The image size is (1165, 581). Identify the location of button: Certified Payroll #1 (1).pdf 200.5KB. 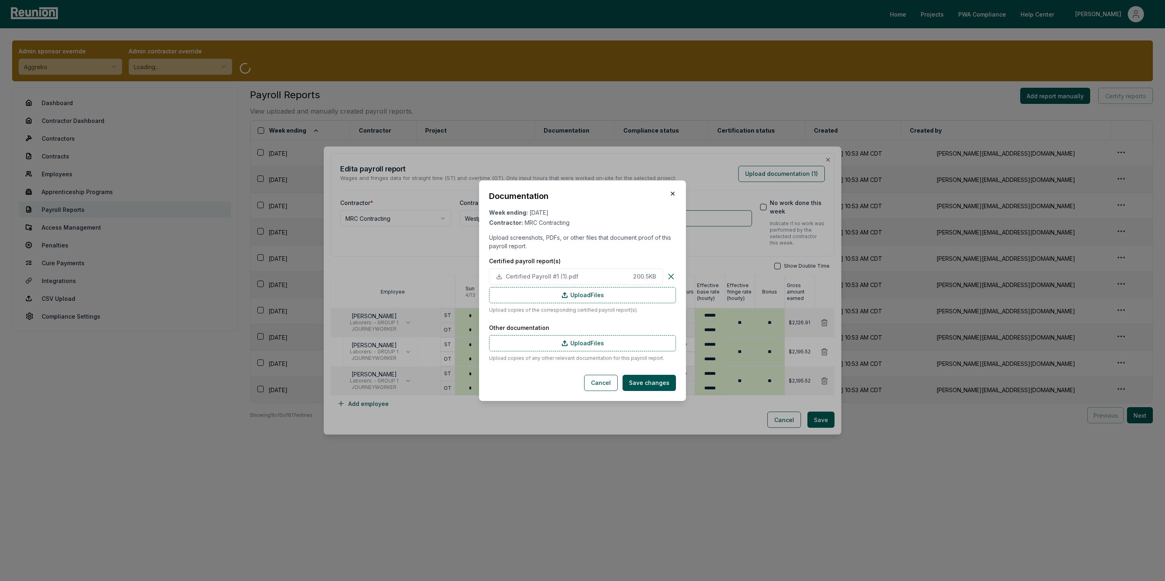
(576, 277).